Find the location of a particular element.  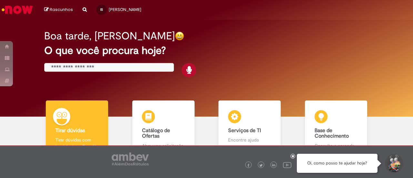

img: logo_footer_twitter.png is located at coordinates (261, 165).